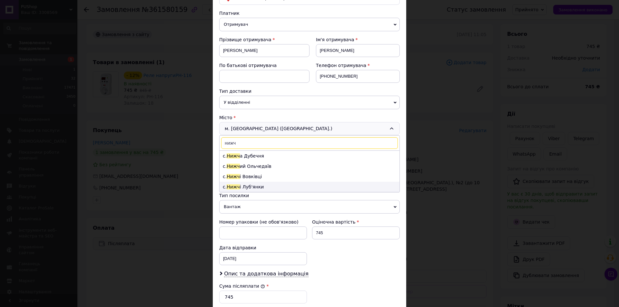 Image resolution: width=619 pixels, height=307 pixels. What do you see at coordinates (309, 118) in the screenshot?
I see `div: Місто` at bounding box center [309, 118].